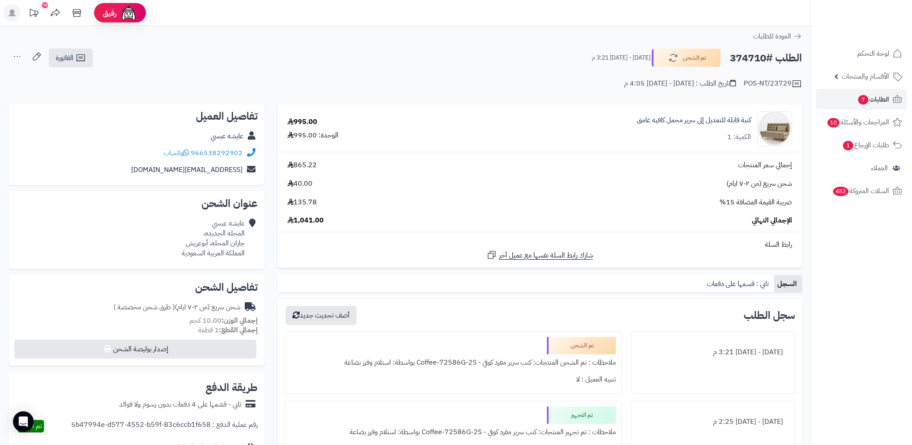 The image size is (912, 445). What do you see at coordinates (135, 349) in the screenshot?
I see `button: إصدار بوليصة الشحن` at bounding box center [135, 349].